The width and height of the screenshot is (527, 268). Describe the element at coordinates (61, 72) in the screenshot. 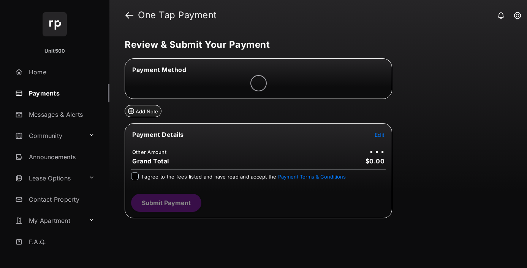

I see `a: Home` at that location.